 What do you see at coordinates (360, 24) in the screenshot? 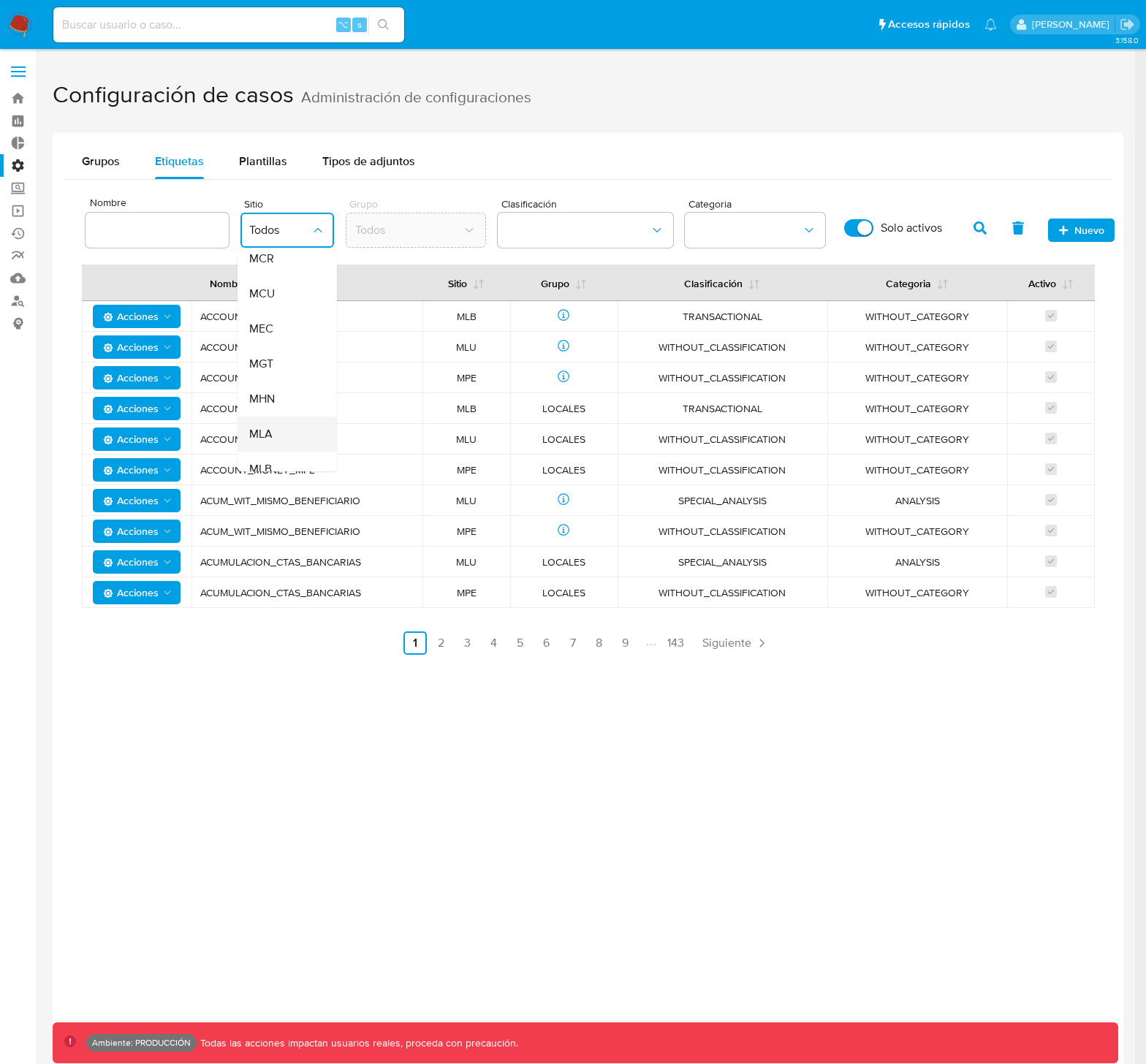
I see `span: s` at bounding box center [360, 24].